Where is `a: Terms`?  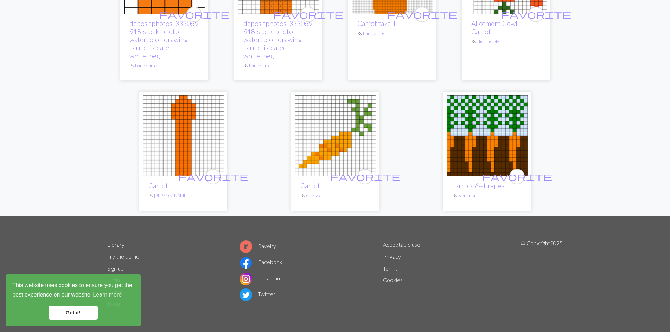 a: Terms is located at coordinates (390, 268).